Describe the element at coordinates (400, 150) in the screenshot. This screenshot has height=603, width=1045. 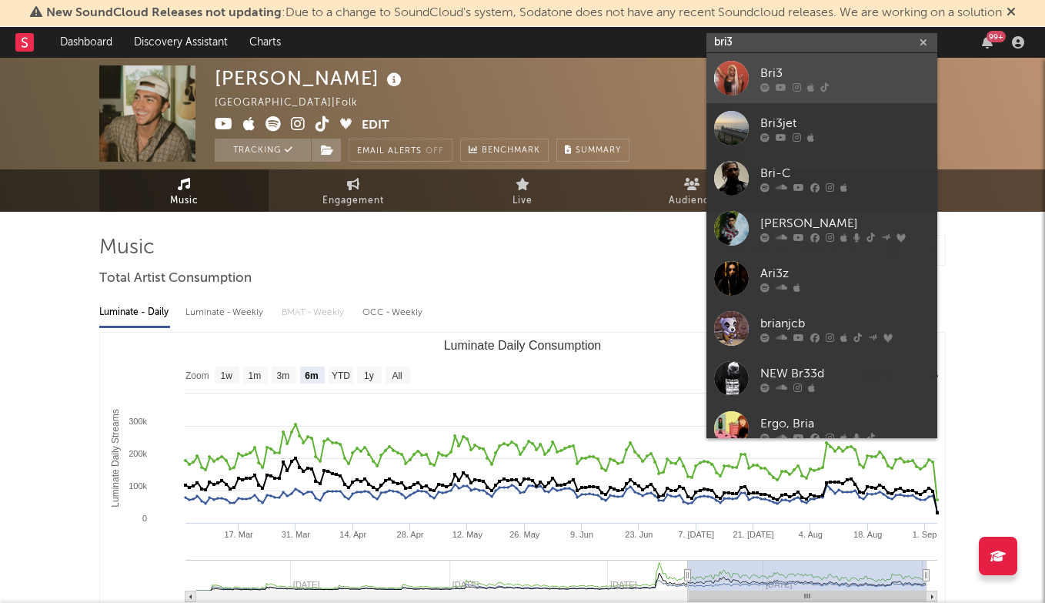
I see `button: Email AlertsOff` at that location.